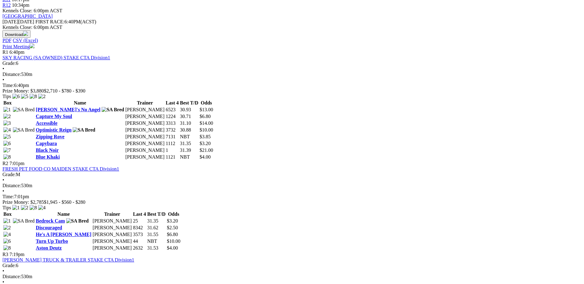 The image size is (584, 284). Describe the element at coordinates (139, 228) in the screenshot. I see `td: 8342` at that location.